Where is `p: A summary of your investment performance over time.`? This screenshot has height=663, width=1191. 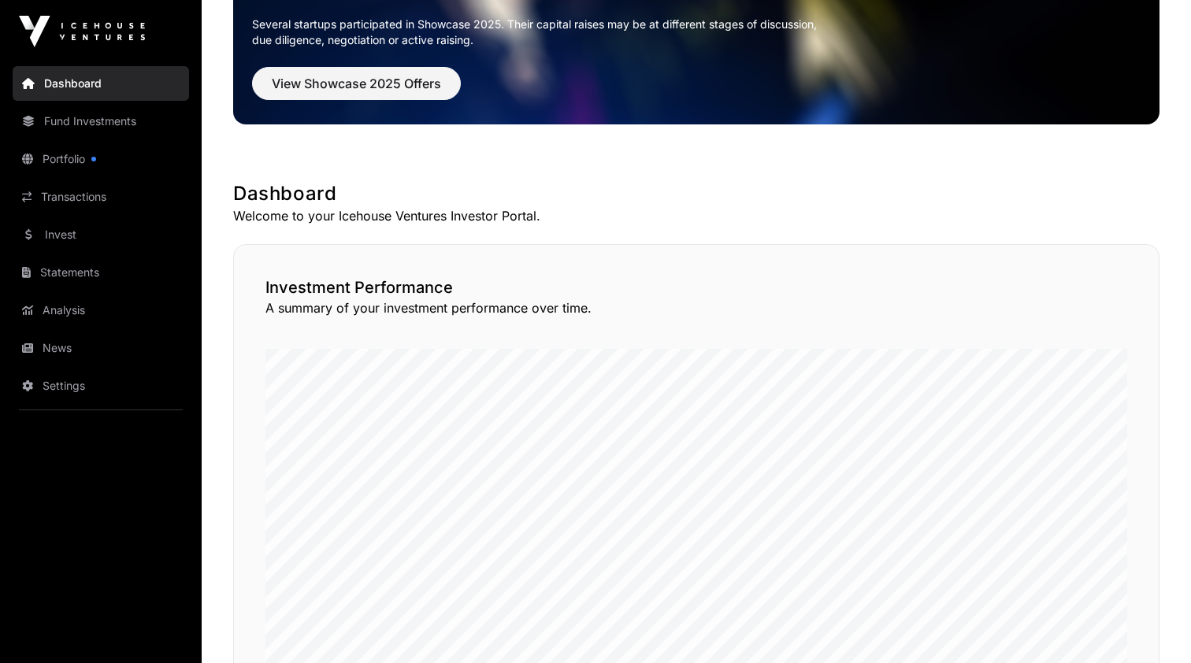 p: A summary of your investment performance over time. is located at coordinates (696, 308).